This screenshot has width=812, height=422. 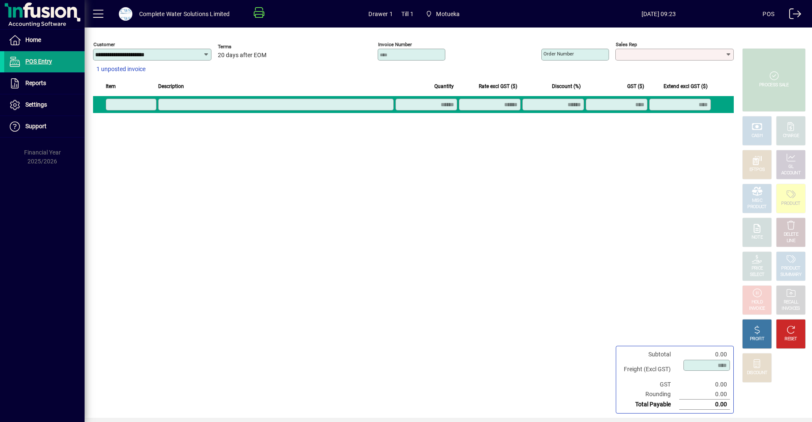 I want to click on a: Settings, so click(x=44, y=105).